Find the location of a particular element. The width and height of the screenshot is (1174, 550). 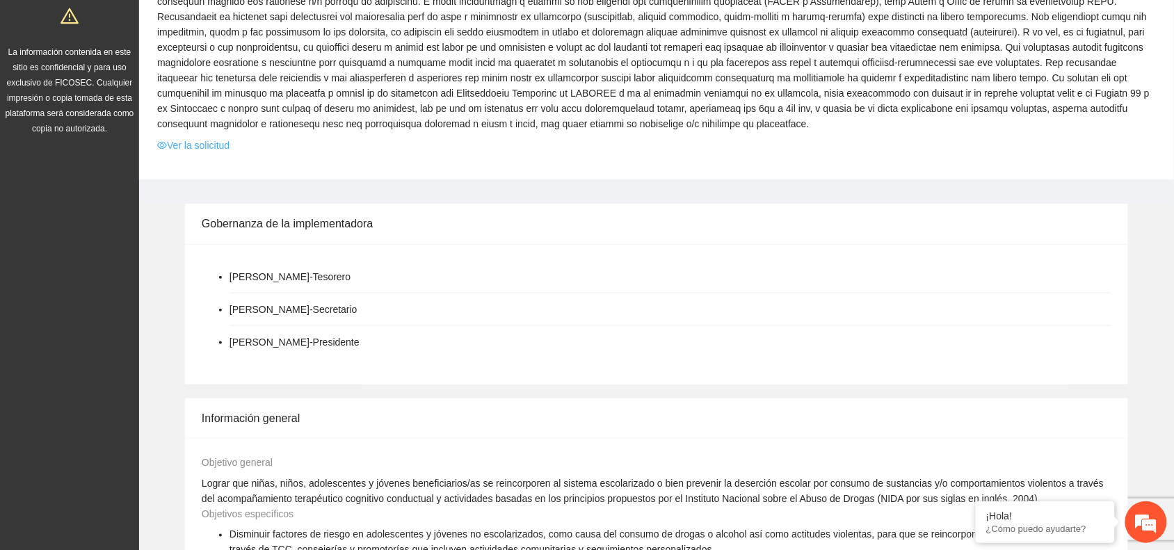

textarea: Escriba su mensaje y pulse “Intro” is located at coordinates (136, 404).